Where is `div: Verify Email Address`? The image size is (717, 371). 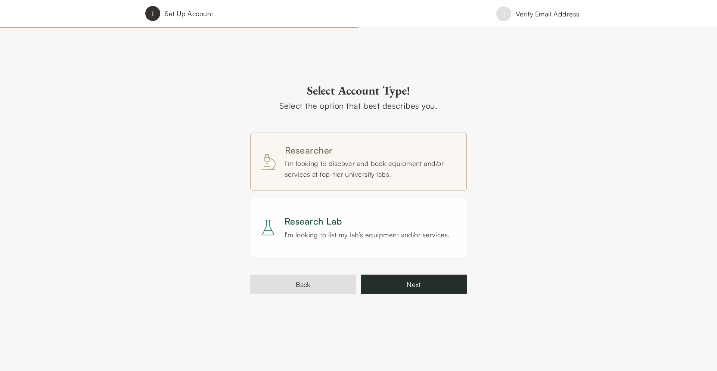 div: Verify Email Address is located at coordinates (547, 14).